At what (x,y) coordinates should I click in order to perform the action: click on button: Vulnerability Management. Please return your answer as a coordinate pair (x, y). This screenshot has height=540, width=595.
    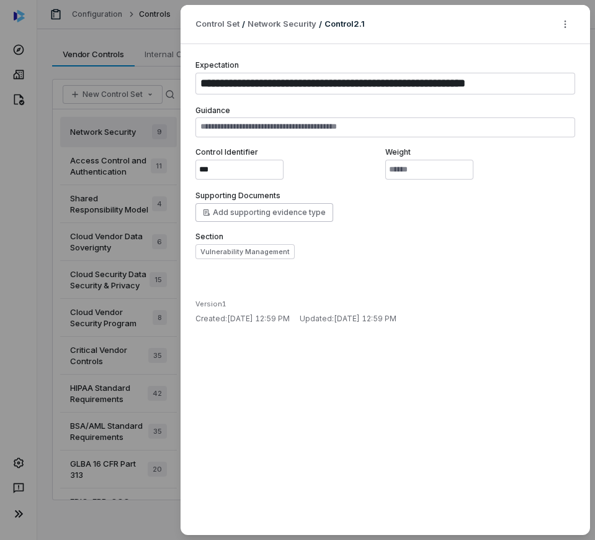
    Looking at the image, I should click on (245, 251).